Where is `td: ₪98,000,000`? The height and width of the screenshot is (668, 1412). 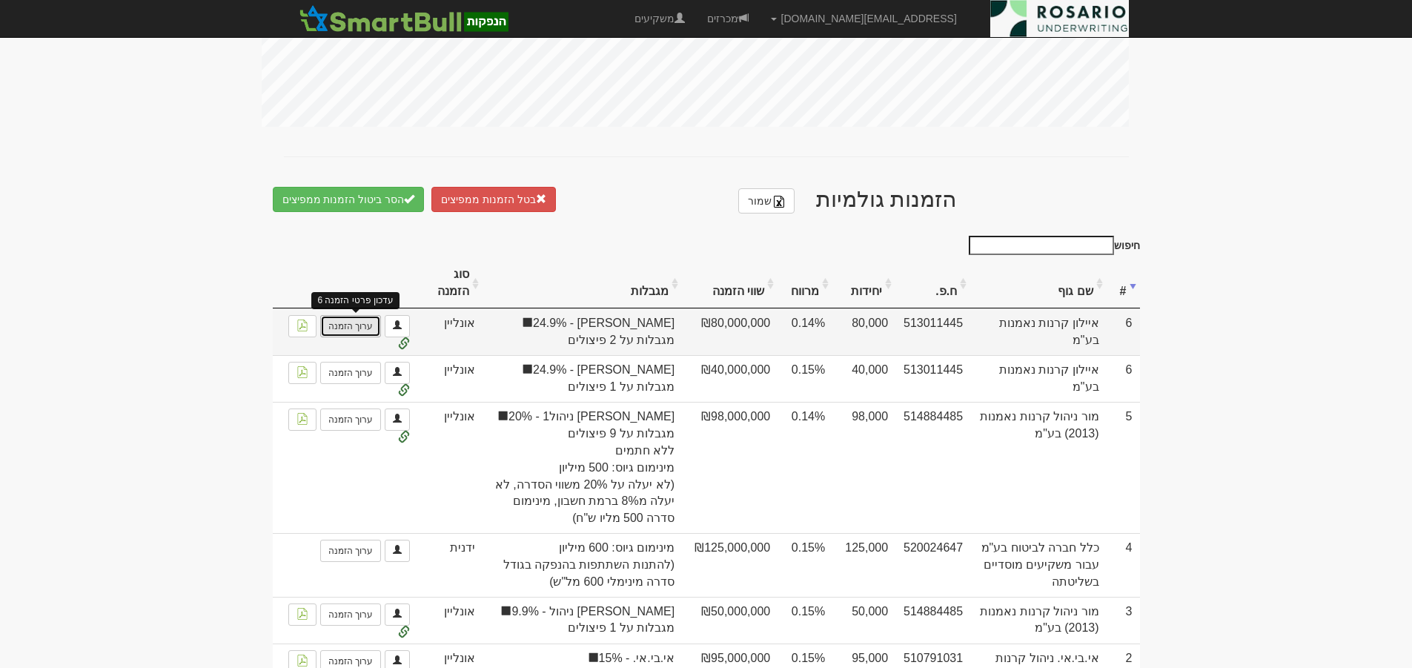 td: ₪98,000,000 is located at coordinates (729, 467).